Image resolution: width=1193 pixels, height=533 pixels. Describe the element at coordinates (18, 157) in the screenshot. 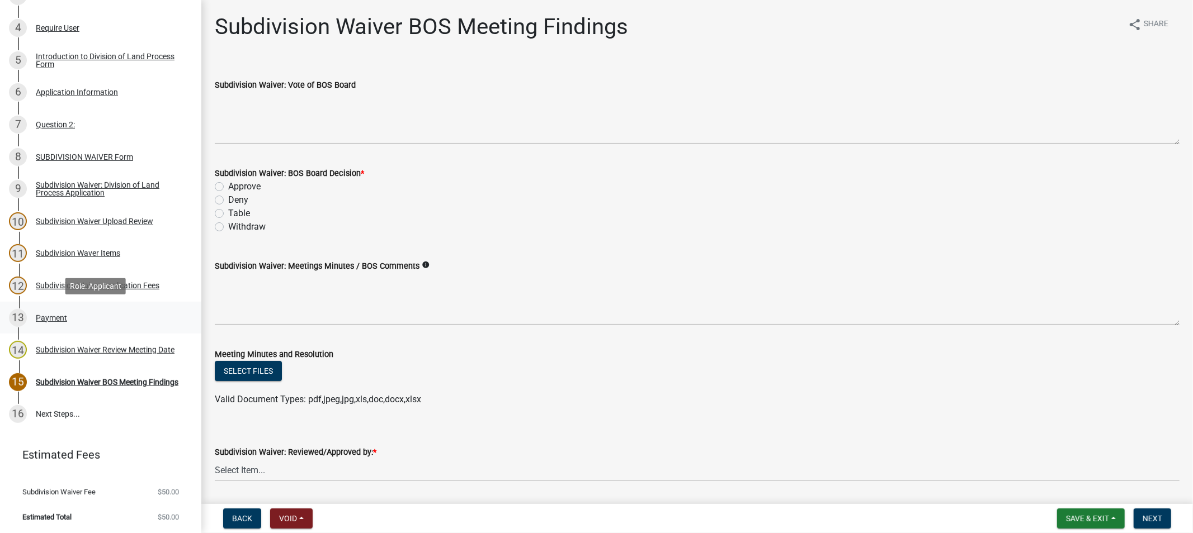

I see `div: 8` at that location.